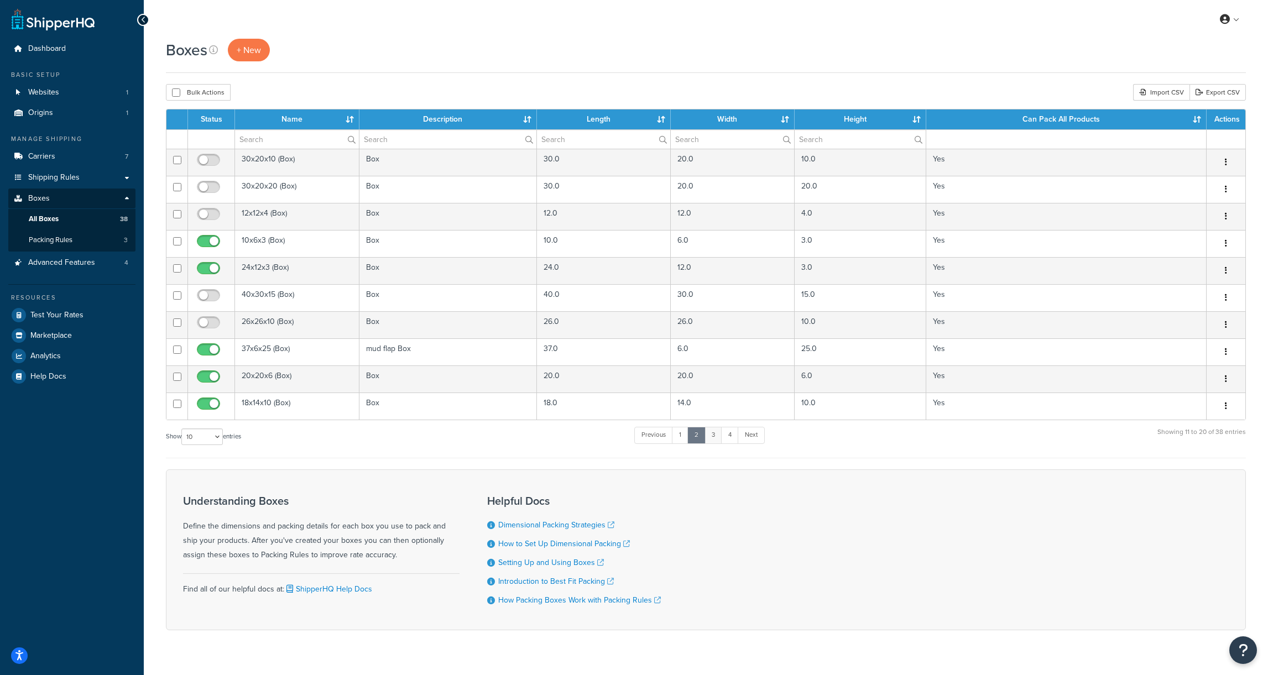 This screenshot has height=675, width=1268. Describe the element at coordinates (44, 92) in the screenshot. I see `span: Websites` at that location.